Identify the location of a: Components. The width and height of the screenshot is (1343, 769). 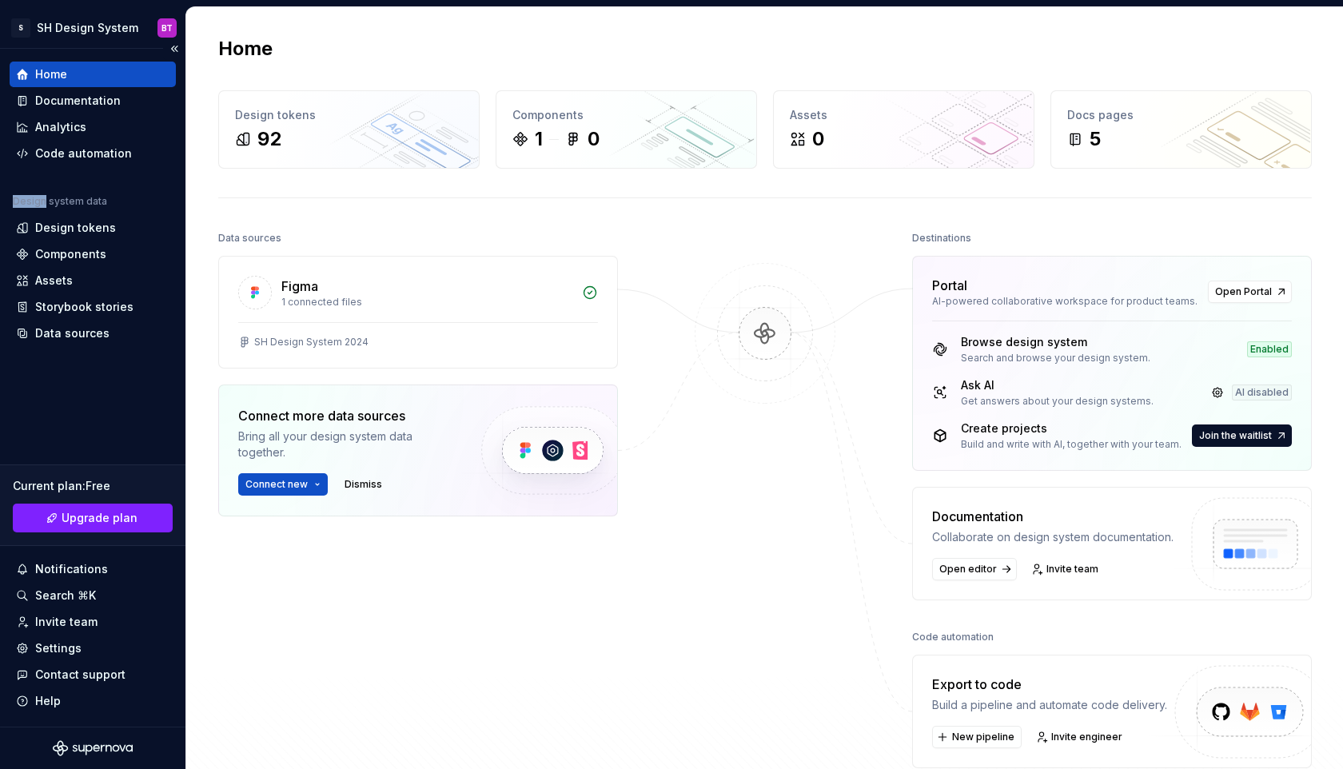
(93, 254).